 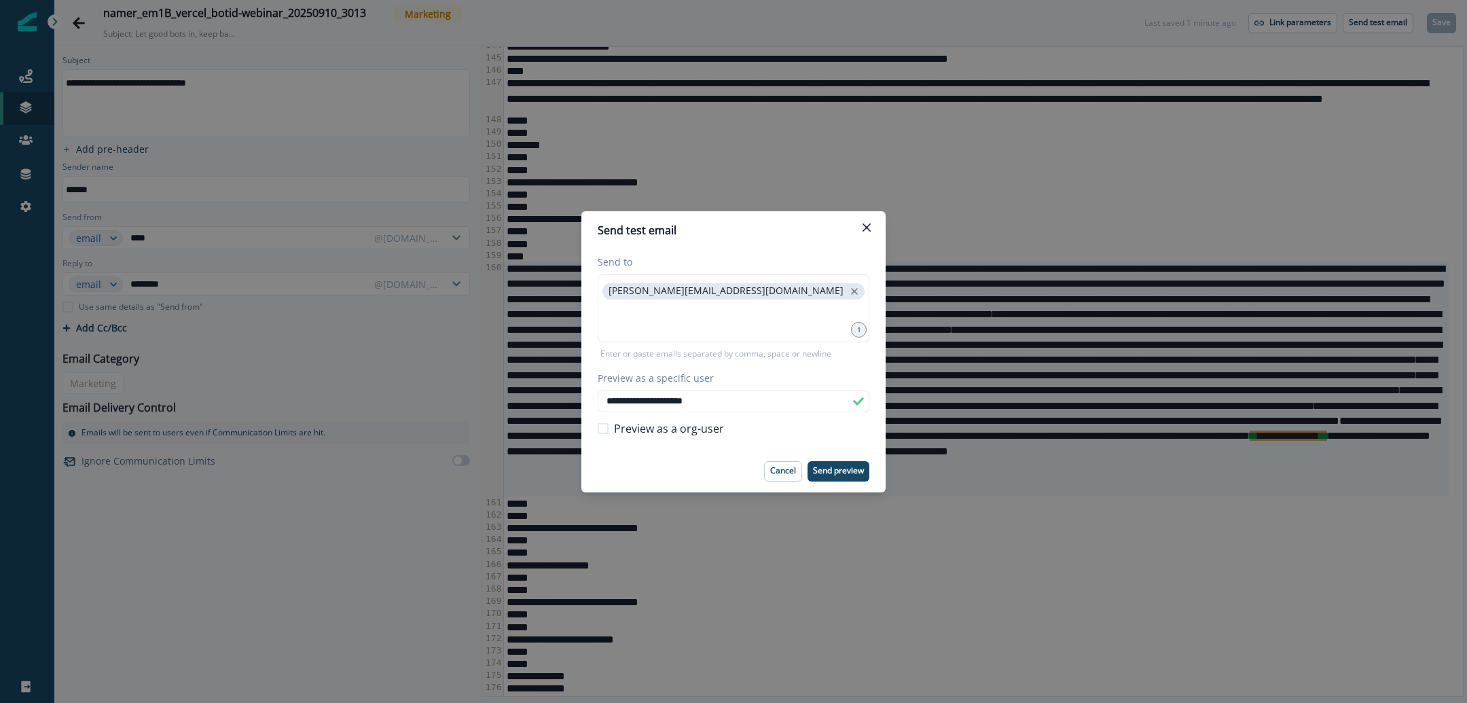 What do you see at coordinates (783, 471) in the screenshot?
I see `p: Cancel` at bounding box center [783, 471].